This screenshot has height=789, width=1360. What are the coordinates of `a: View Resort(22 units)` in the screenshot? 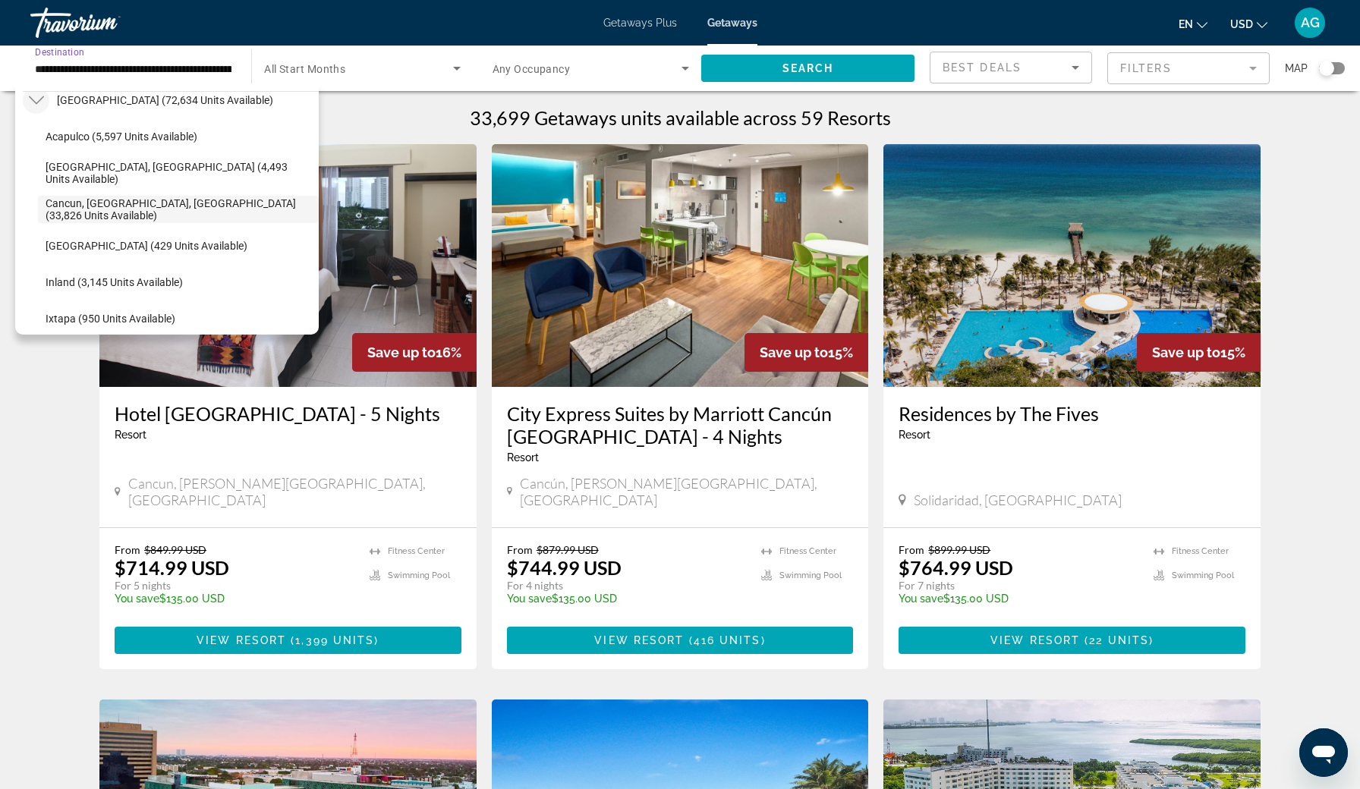 It's located at (1072, 641).